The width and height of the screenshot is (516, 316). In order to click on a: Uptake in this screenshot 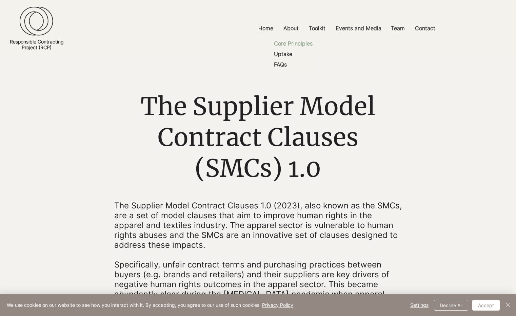, I will do `click(293, 54)`.